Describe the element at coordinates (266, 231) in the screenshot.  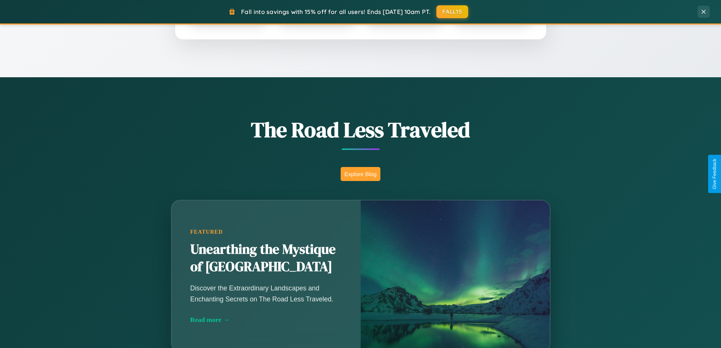
I see `div: Featured` at that location.